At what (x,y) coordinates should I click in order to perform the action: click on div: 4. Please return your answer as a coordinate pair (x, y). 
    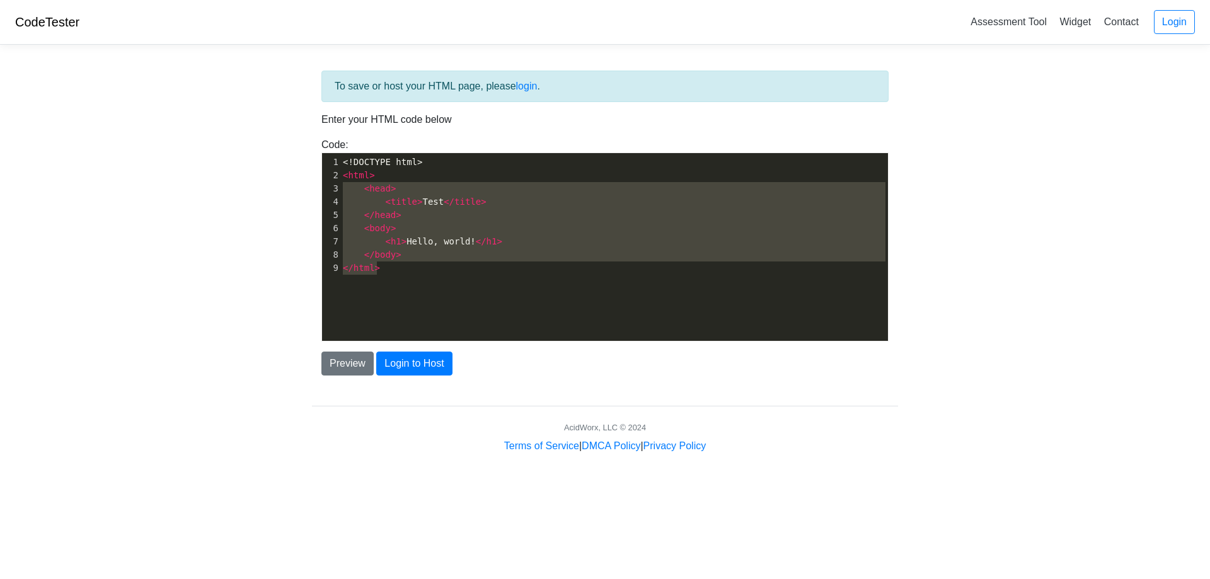
    Looking at the image, I should click on (331, 202).